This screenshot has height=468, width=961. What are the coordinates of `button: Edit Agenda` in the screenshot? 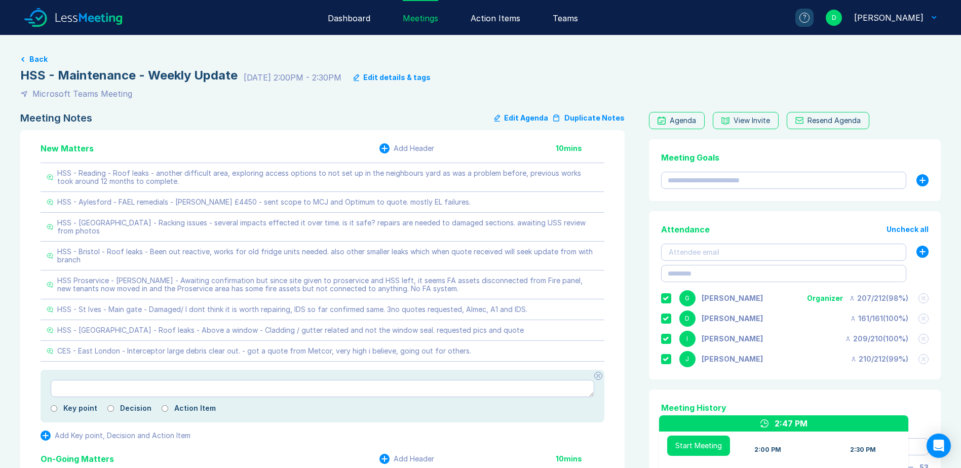 It's located at (521, 118).